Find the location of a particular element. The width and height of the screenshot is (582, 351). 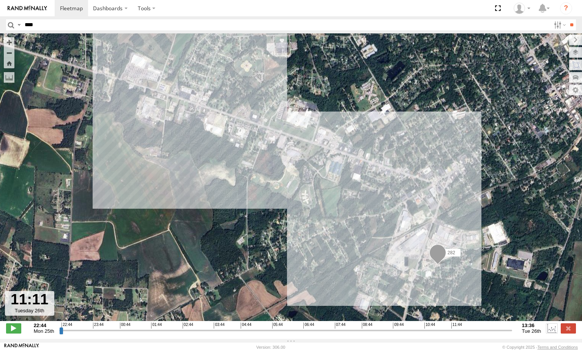

button: Zoom Home is located at coordinates (9, 63).